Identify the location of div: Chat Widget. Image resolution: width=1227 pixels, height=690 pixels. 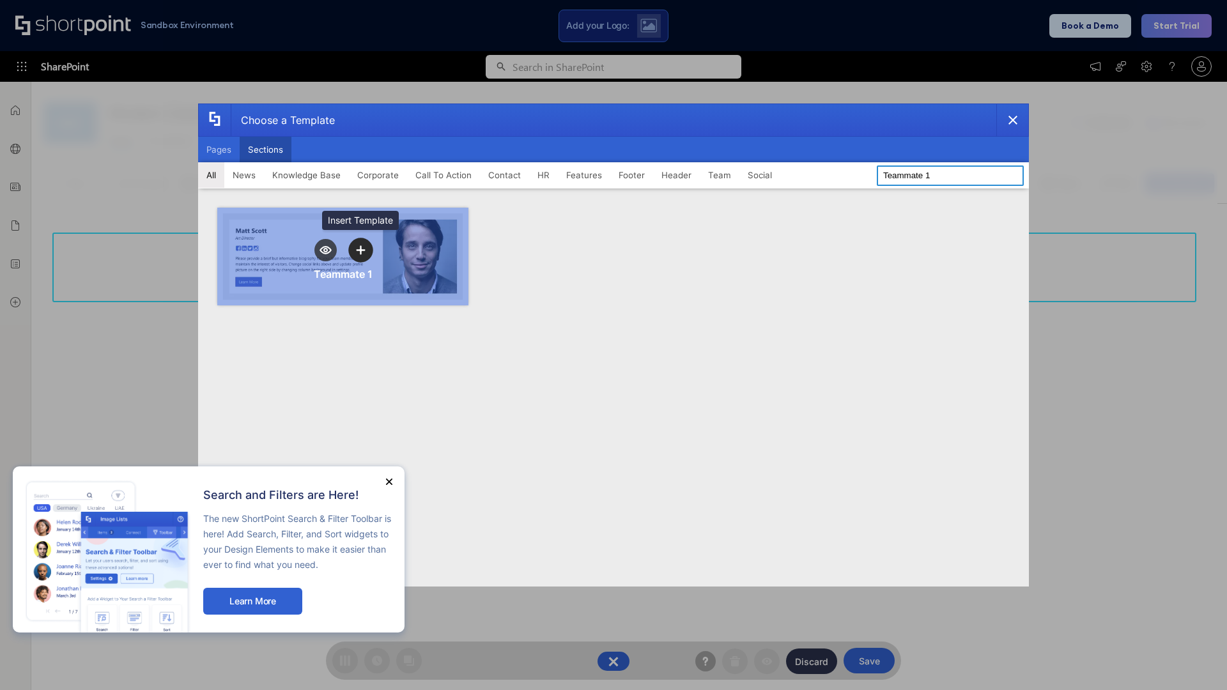
(1195, 659).